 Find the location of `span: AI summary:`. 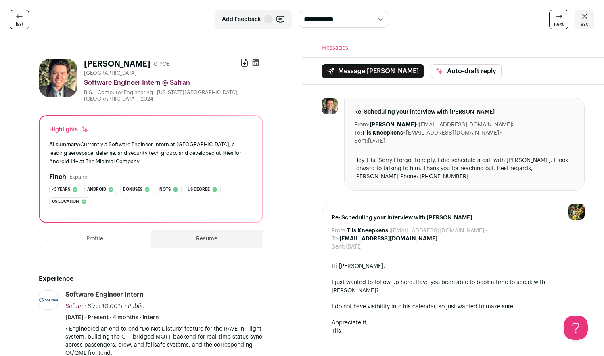

span: AI summary: is located at coordinates (65, 144).